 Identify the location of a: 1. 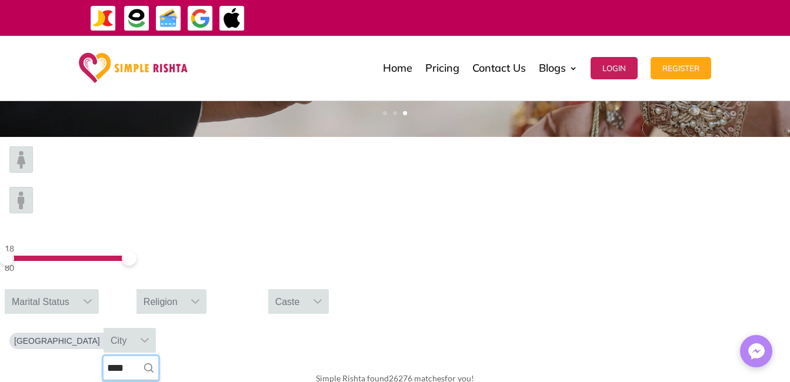
(385, 113).